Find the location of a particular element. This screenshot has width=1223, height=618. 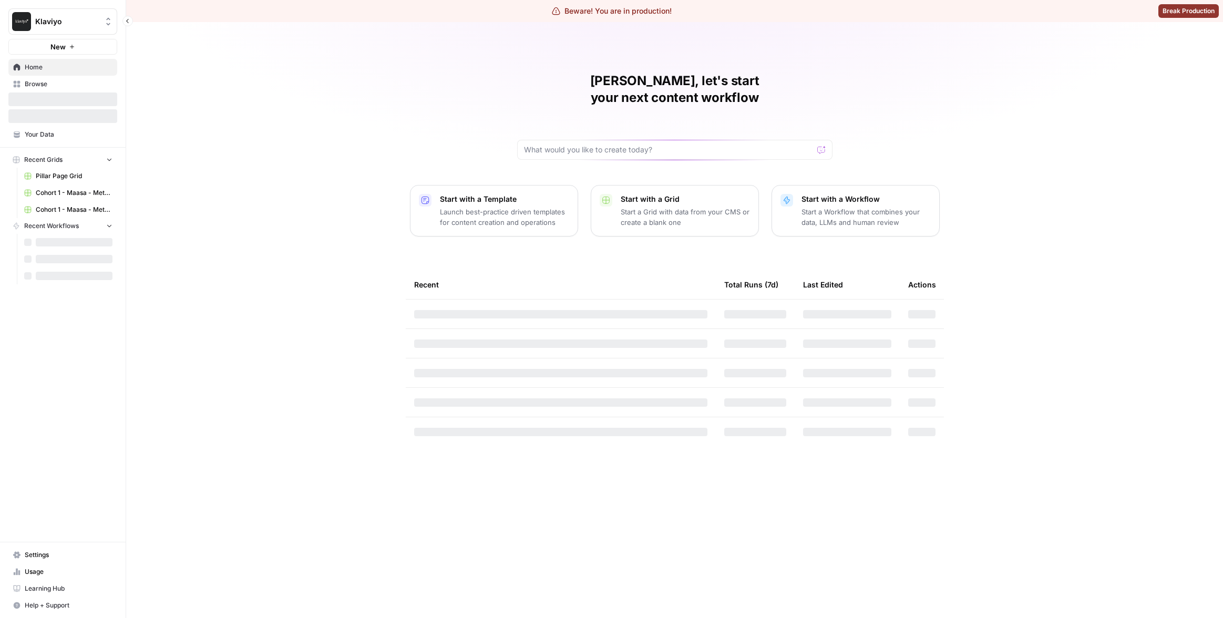

button: Start with a TemplateLaunch best-practice driven templates for content creation and operations is located at coordinates (494, 211).